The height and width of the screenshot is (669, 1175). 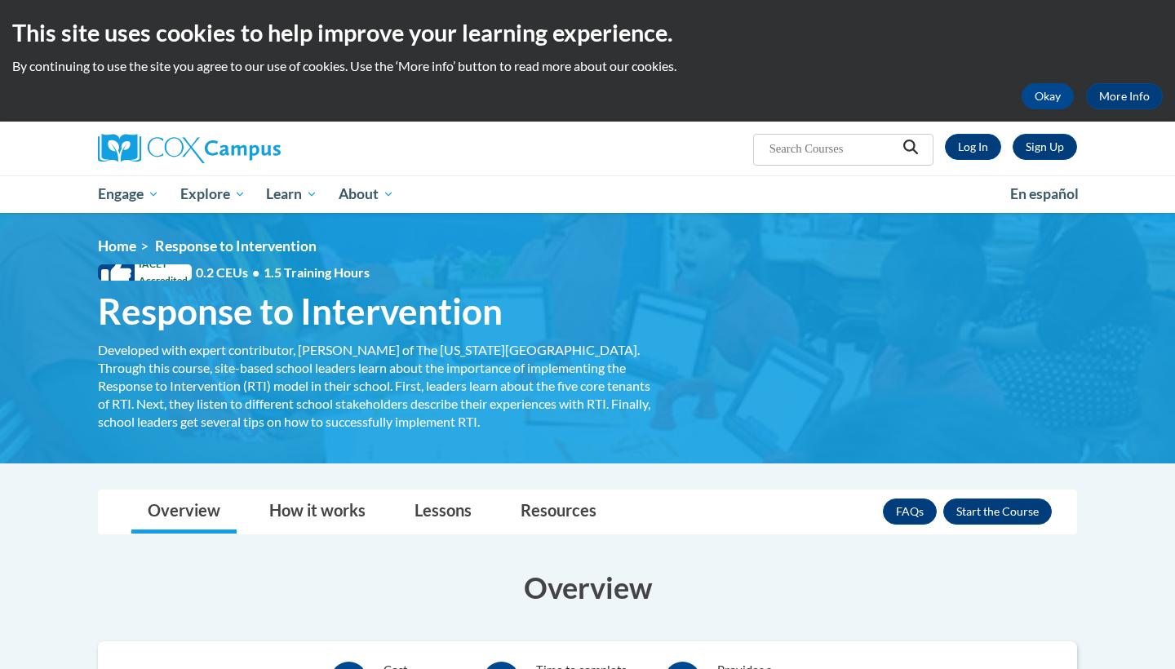 What do you see at coordinates (291, 194) in the screenshot?
I see `span: Learn` at bounding box center [291, 194].